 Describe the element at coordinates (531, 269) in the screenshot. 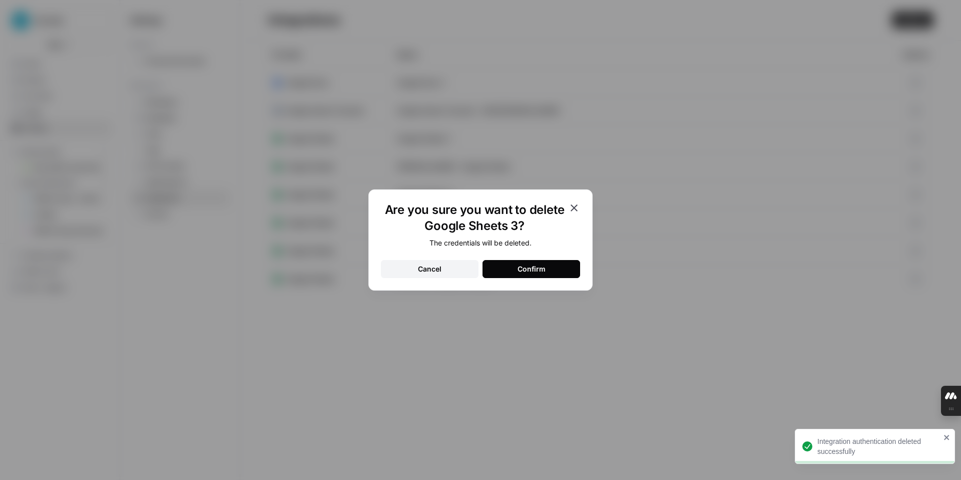

I see `button: Confirm` at that location.